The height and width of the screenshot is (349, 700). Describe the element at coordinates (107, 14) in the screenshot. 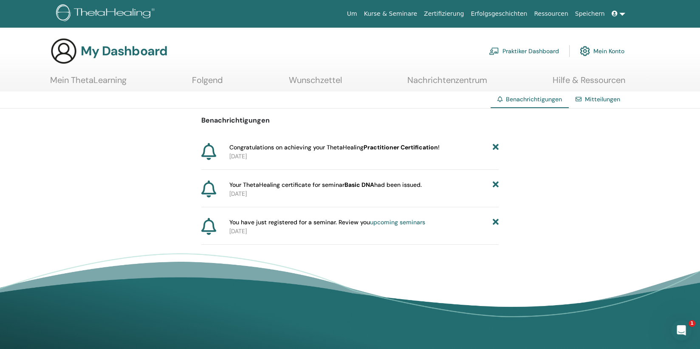

I see `img: logo.png` at that location.